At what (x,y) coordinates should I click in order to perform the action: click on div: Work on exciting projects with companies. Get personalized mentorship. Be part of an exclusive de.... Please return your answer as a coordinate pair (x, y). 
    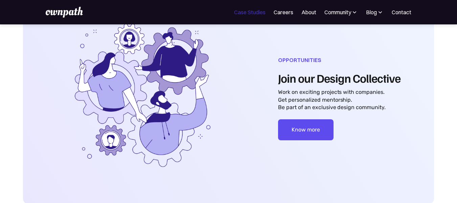
    Looking at the image, I should click on (332, 99).